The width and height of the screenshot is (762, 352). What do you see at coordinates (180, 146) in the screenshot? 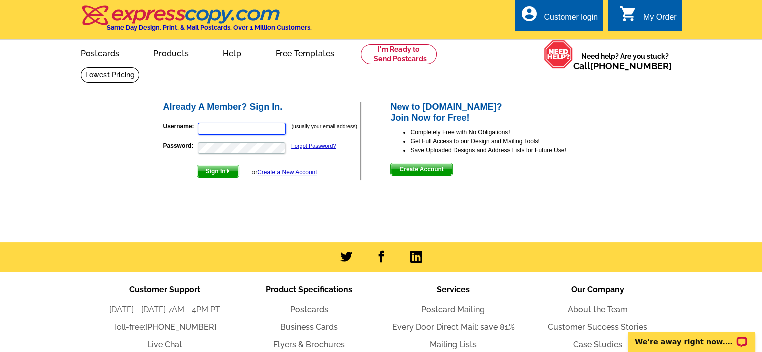
I see `label: Password:` at bounding box center [180, 146].